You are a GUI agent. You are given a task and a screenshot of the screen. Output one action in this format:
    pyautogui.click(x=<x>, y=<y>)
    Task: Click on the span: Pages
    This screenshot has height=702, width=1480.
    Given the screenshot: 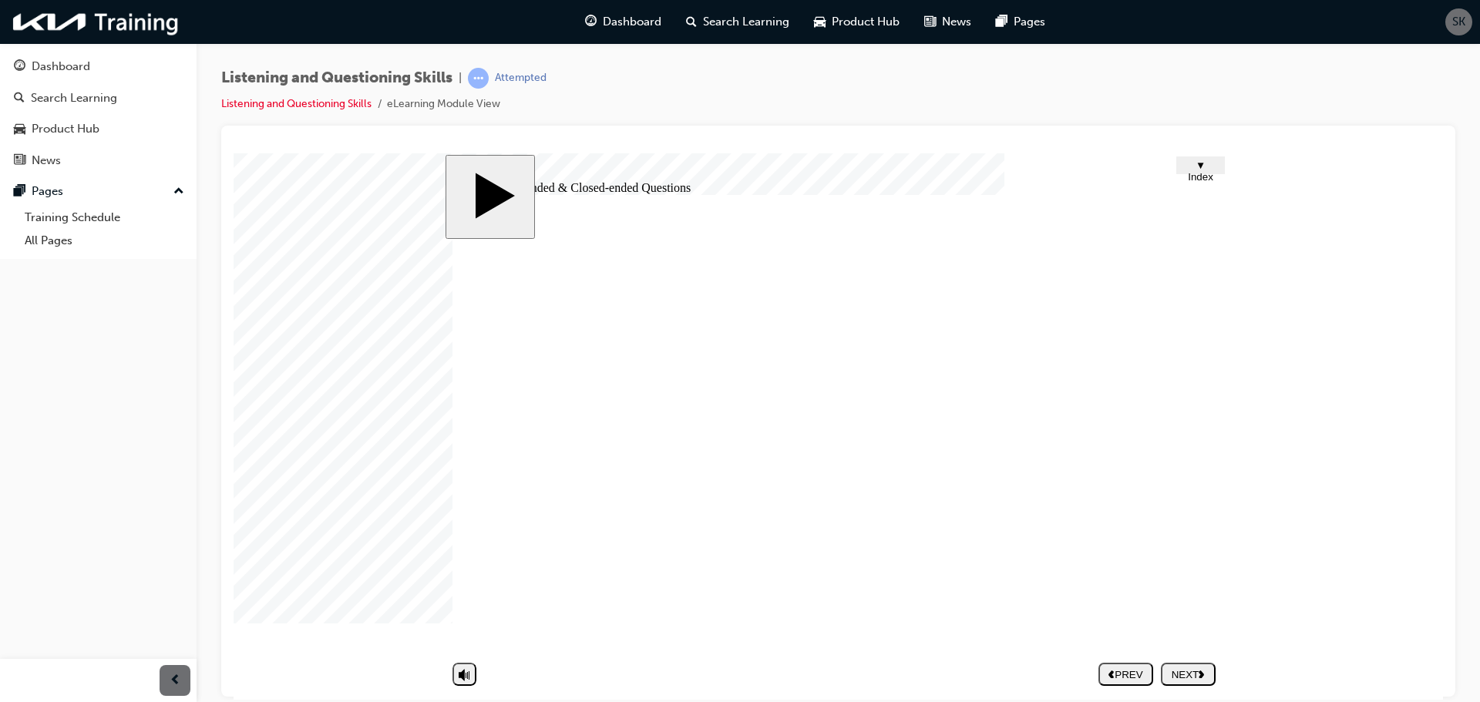 What is the action you would take?
    pyautogui.click(x=1029, y=22)
    